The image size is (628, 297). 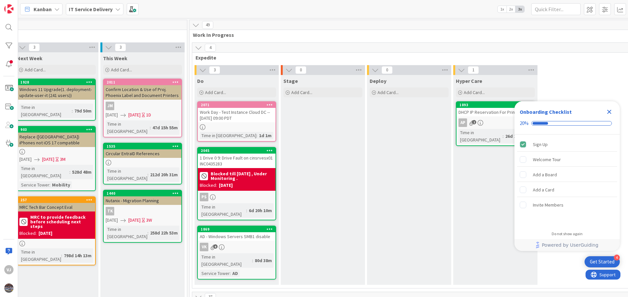 I want to click on div: Onboarding Checklist, so click(x=545, y=112).